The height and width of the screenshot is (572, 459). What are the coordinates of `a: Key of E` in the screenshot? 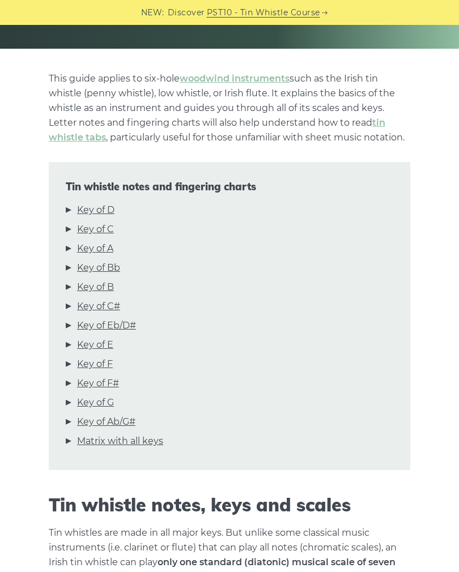 It's located at (95, 345).